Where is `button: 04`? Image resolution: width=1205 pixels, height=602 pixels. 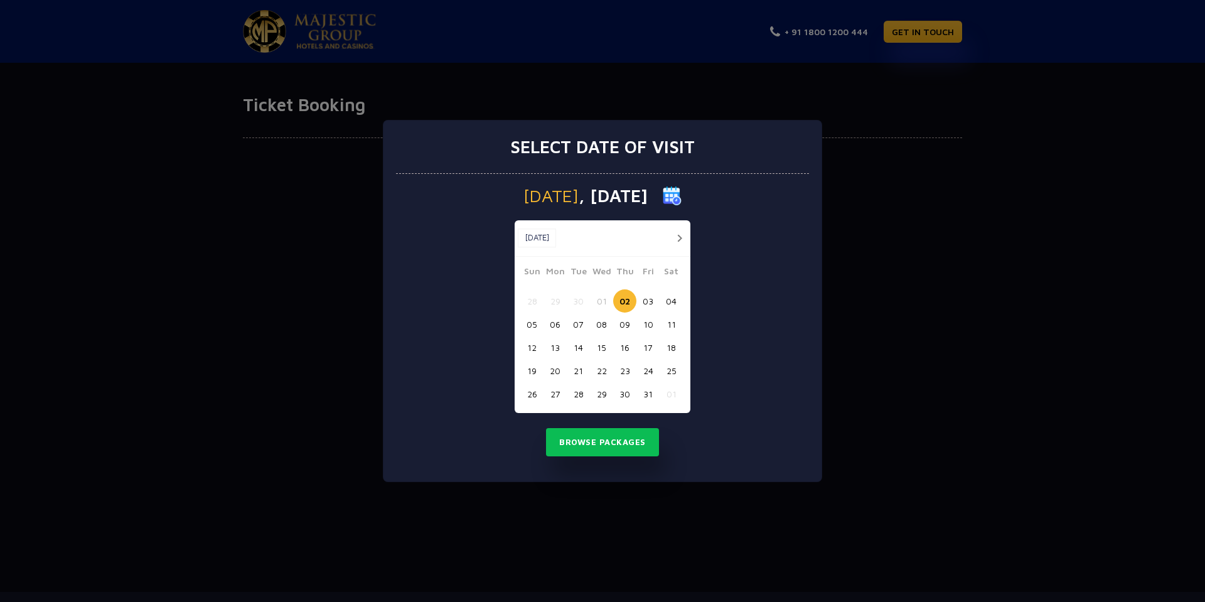 button: 04 is located at coordinates (671, 301).